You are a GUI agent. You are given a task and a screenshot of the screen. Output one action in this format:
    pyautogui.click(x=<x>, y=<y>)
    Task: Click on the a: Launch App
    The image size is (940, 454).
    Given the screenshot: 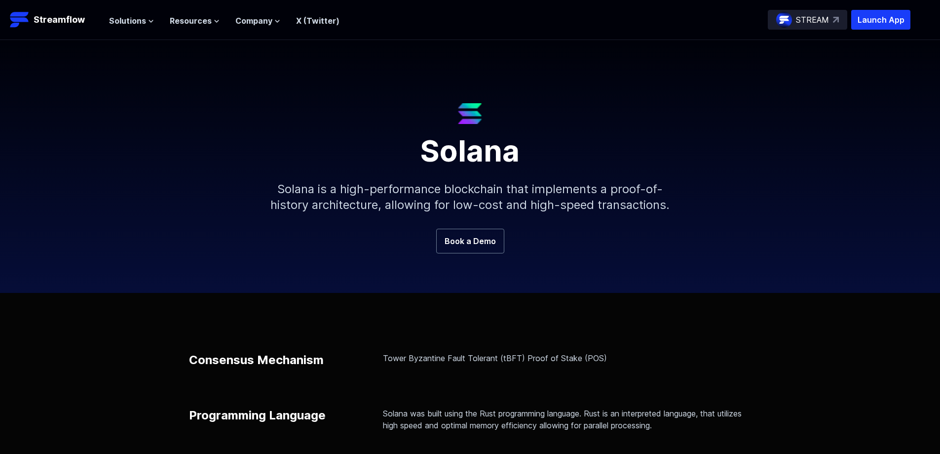 What is the action you would take?
    pyautogui.click(x=881, y=20)
    